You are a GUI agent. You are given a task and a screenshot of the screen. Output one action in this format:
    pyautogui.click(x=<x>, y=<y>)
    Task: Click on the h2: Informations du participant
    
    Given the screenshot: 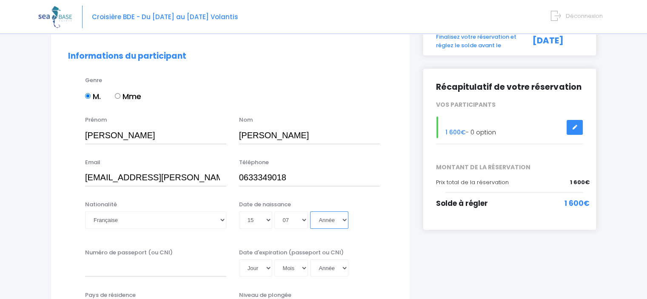 What is the action you would take?
    pyautogui.click(x=230, y=56)
    